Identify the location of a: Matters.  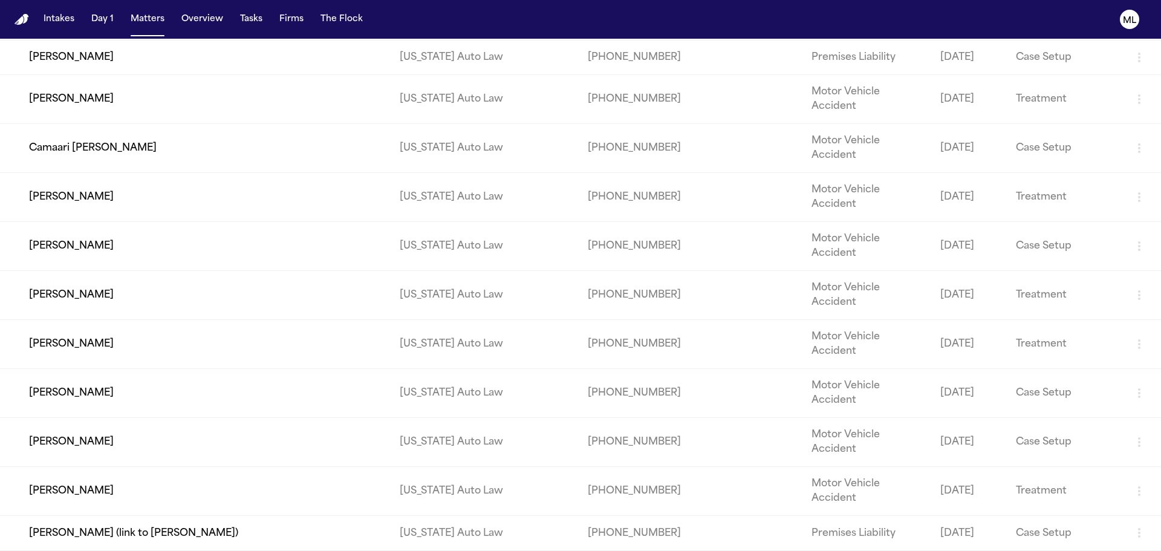
(148, 19).